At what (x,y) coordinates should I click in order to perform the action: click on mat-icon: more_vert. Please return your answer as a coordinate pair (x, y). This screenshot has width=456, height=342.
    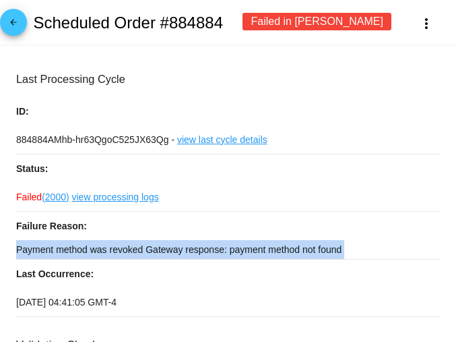
    Looking at the image, I should click on (427, 24).